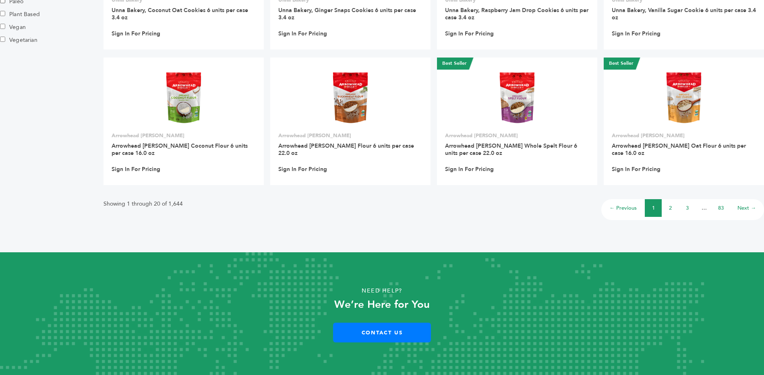  What do you see at coordinates (382, 332) in the screenshot?
I see `a: Contact Us` at bounding box center [382, 332].